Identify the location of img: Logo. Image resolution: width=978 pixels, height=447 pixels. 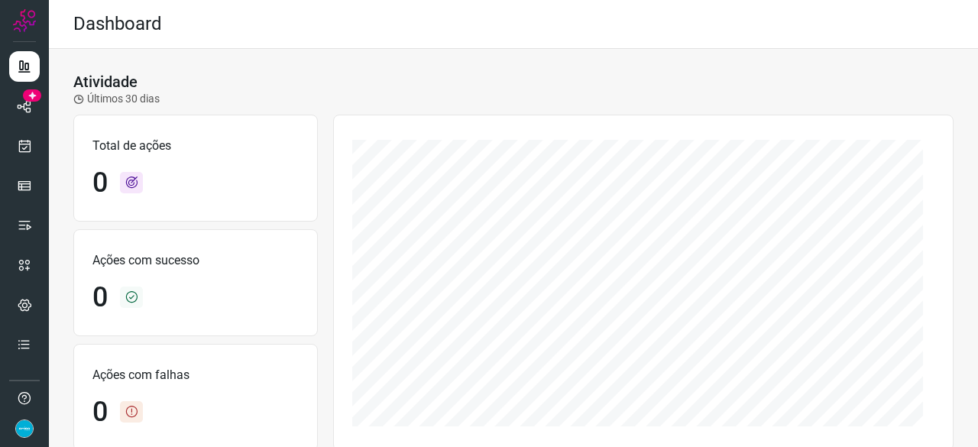
(24, 21).